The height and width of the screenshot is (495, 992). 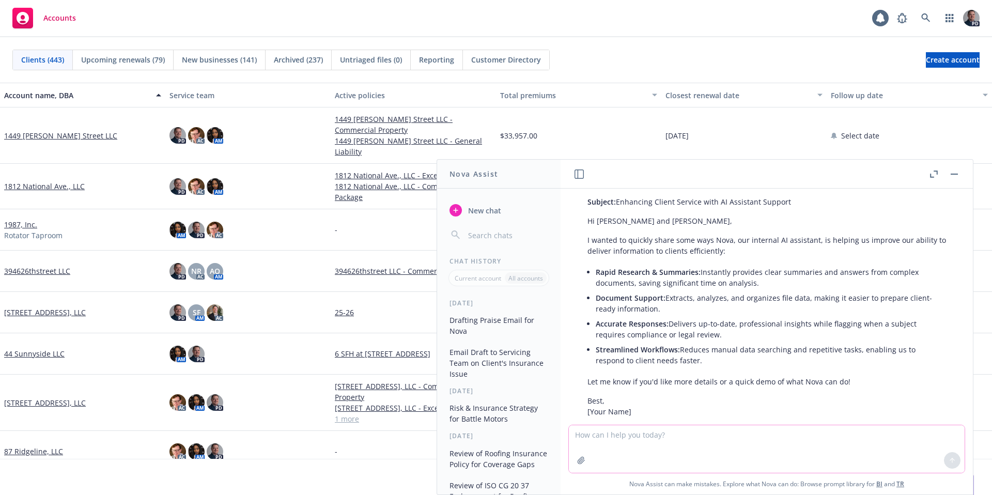 What do you see at coordinates (767, 201) in the screenshot?
I see `p: Enhancing Client Service with AI Assistant Support` at bounding box center [767, 201].